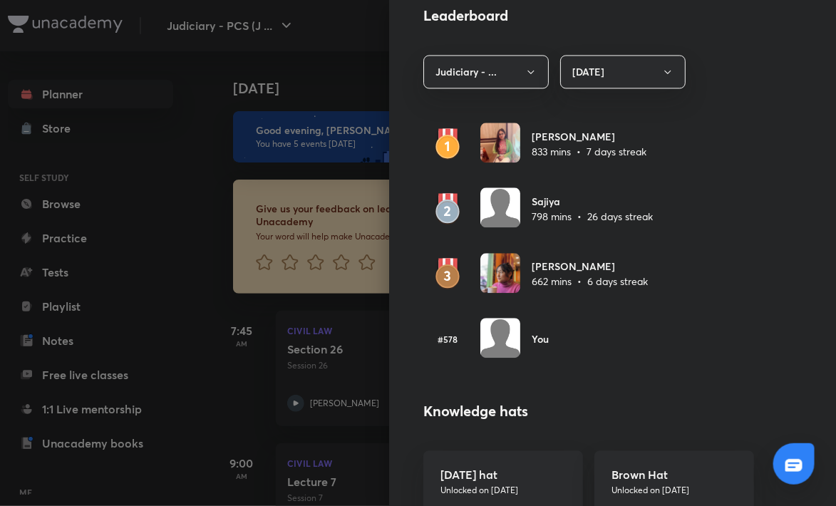  Describe the element at coordinates (674, 474) in the screenshot. I see `h5: Brown Hat` at that location.